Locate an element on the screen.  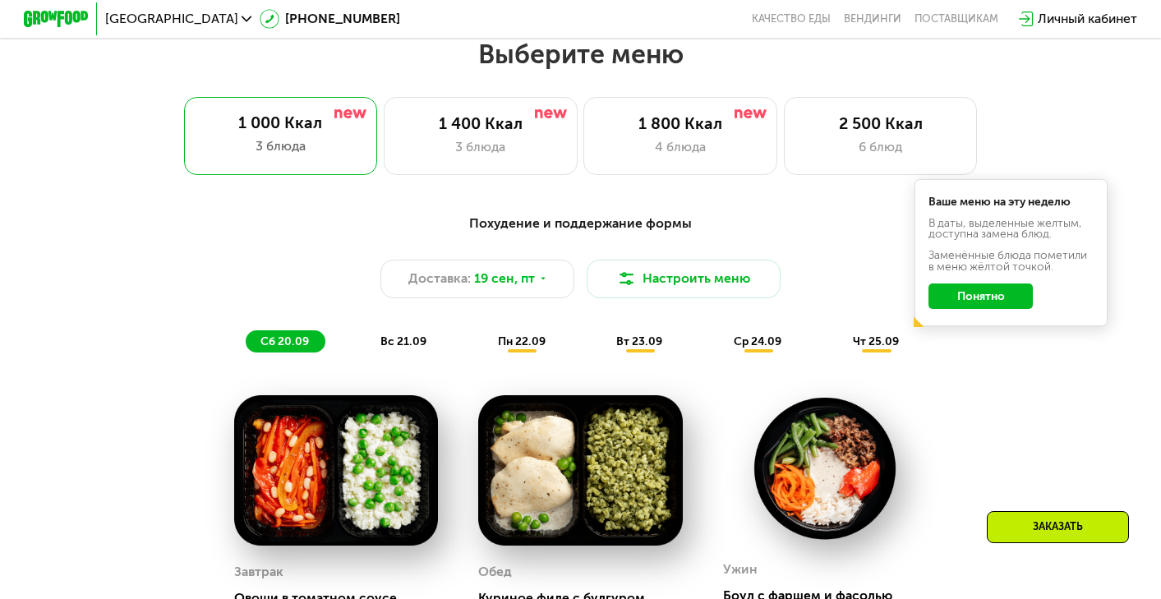
div: Обед is located at coordinates (495, 571).